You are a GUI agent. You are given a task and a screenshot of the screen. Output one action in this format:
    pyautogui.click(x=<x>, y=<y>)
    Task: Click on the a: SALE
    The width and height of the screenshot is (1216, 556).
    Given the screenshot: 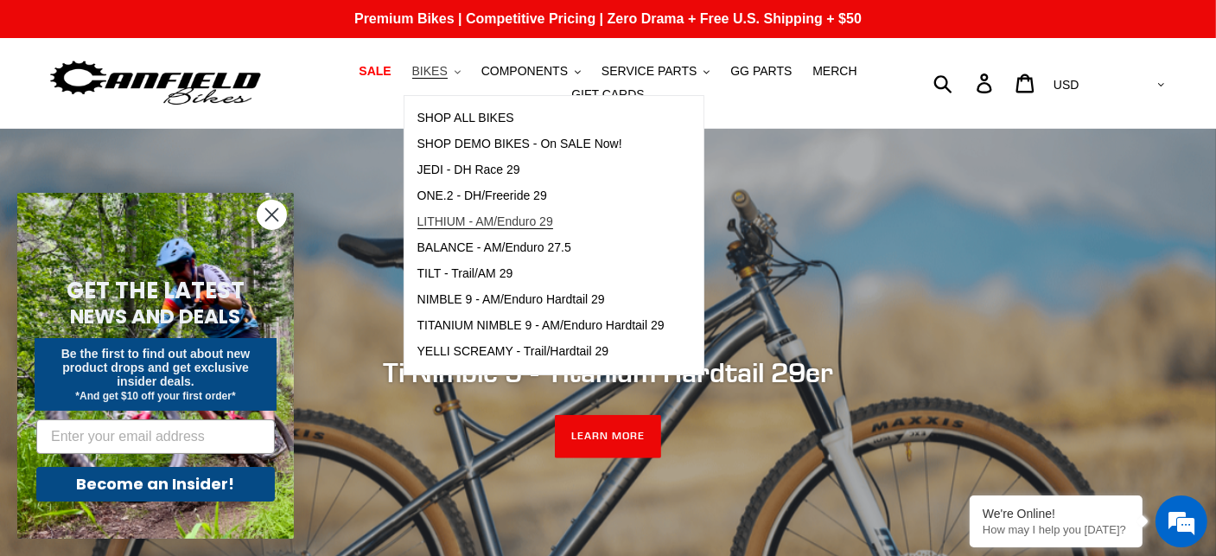 What is the action you would take?
    pyautogui.click(x=374, y=71)
    